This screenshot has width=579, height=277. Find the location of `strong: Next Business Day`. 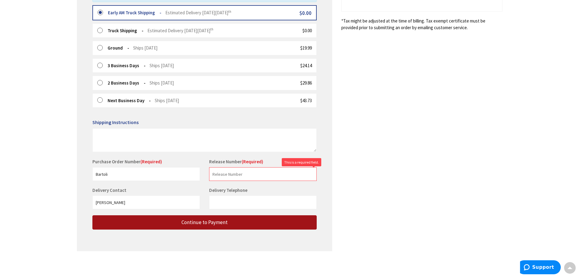

strong: Next Business Day is located at coordinates (129, 100).